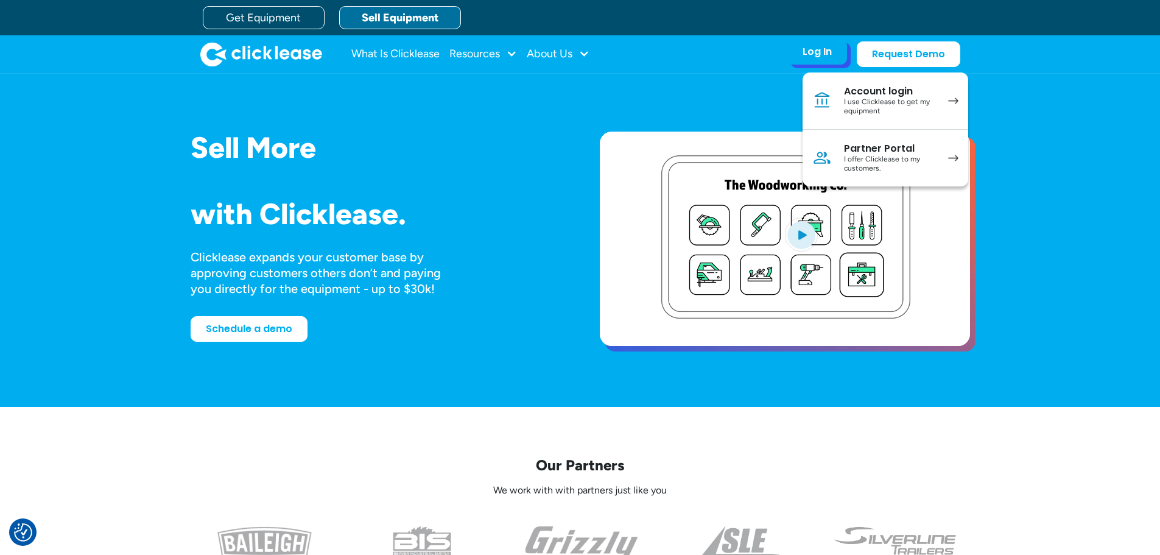 The width and height of the screenshot is (1160, 555). Describe the element at coordinates (376, 147) in the screenshot. I see `h1: Sell More` at that location.